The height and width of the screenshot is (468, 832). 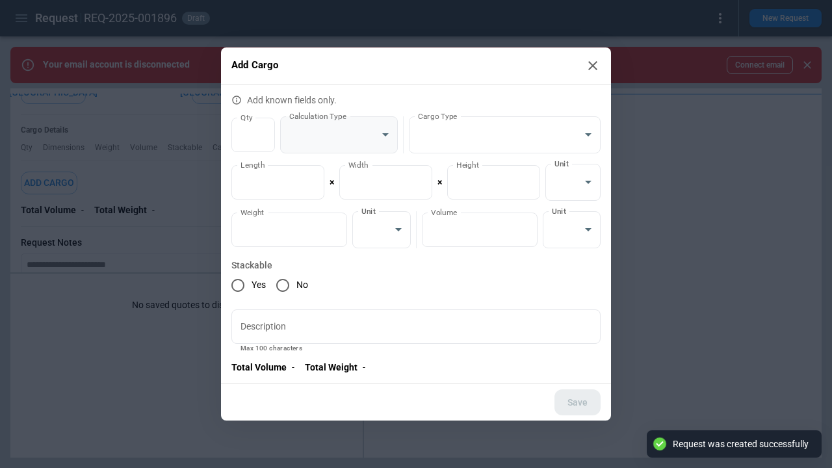 What do you see at coordinates (259, 367) in the screenshot?
I see `p: Total Volume` at bounding box center [259, 367].